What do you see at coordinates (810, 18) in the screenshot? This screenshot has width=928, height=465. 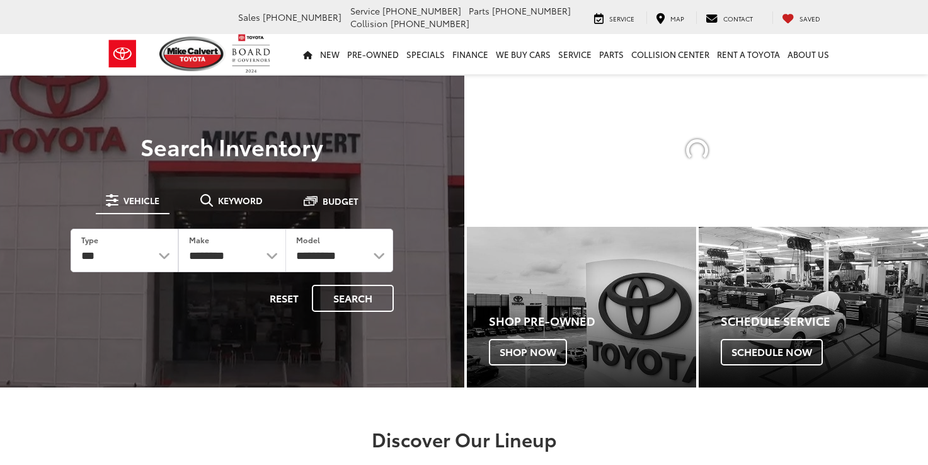 I see `span: Saved` at bounding box center [810, 18].